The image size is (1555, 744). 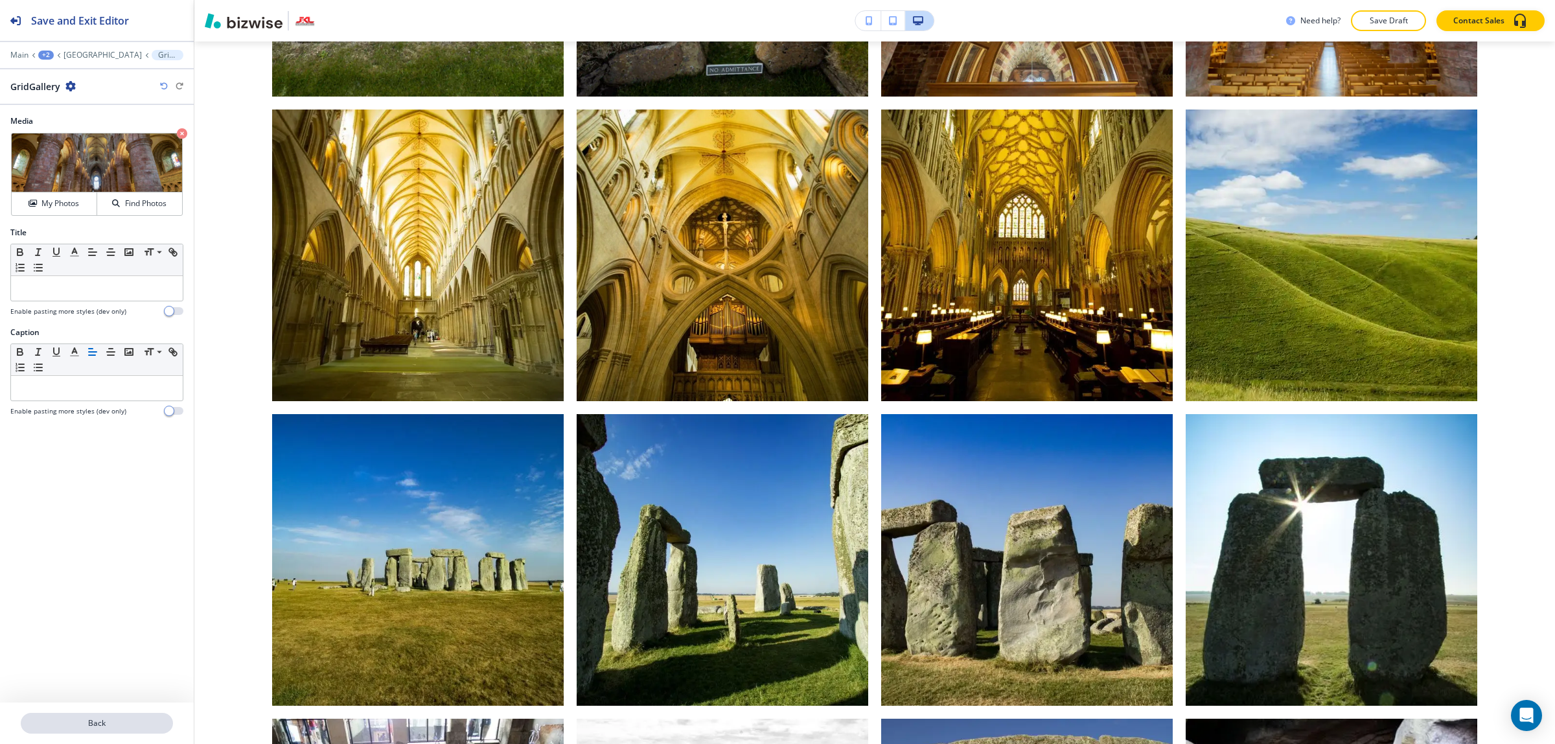 I want to click on img: Bizwise Logo, so click(x=244, y=21).